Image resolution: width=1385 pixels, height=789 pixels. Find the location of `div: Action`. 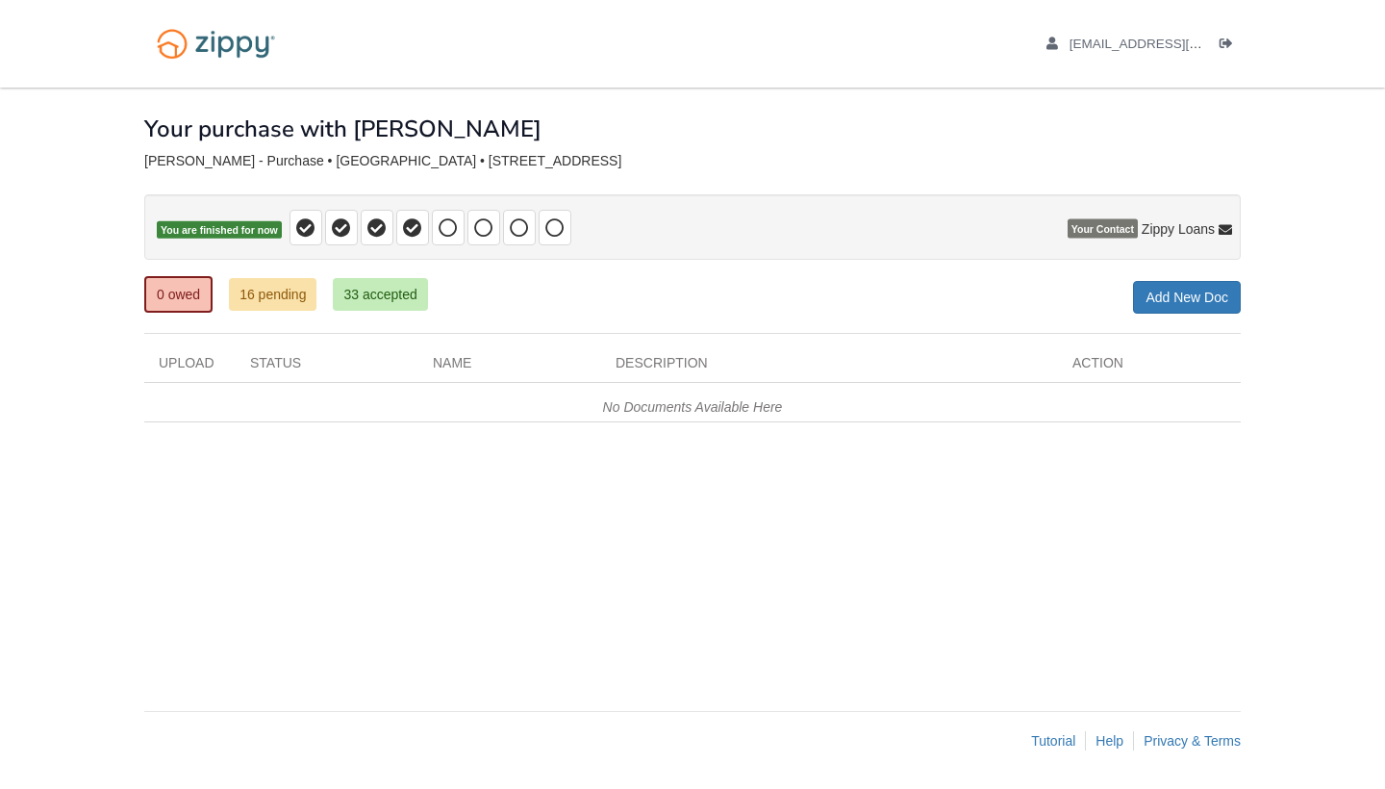

div: Action is located at coordinates (1149, 367).